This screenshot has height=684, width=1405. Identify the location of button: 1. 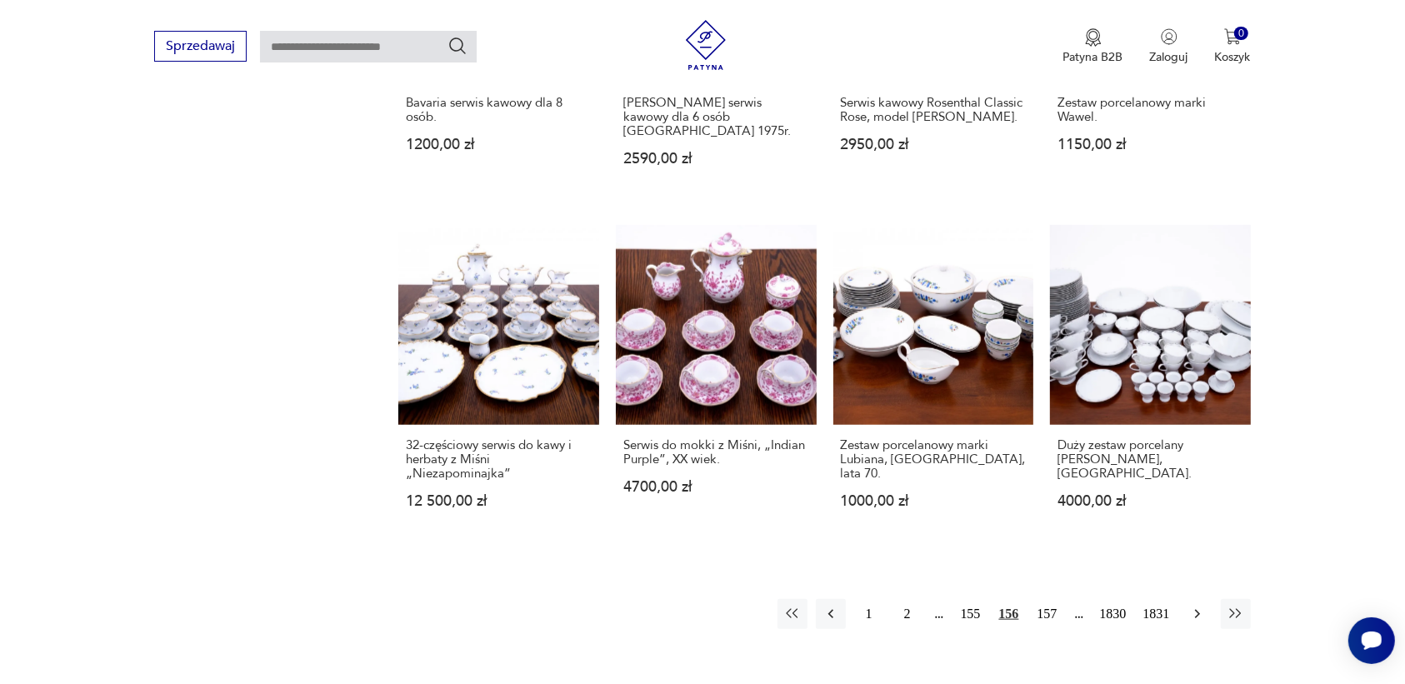
(869, 614).